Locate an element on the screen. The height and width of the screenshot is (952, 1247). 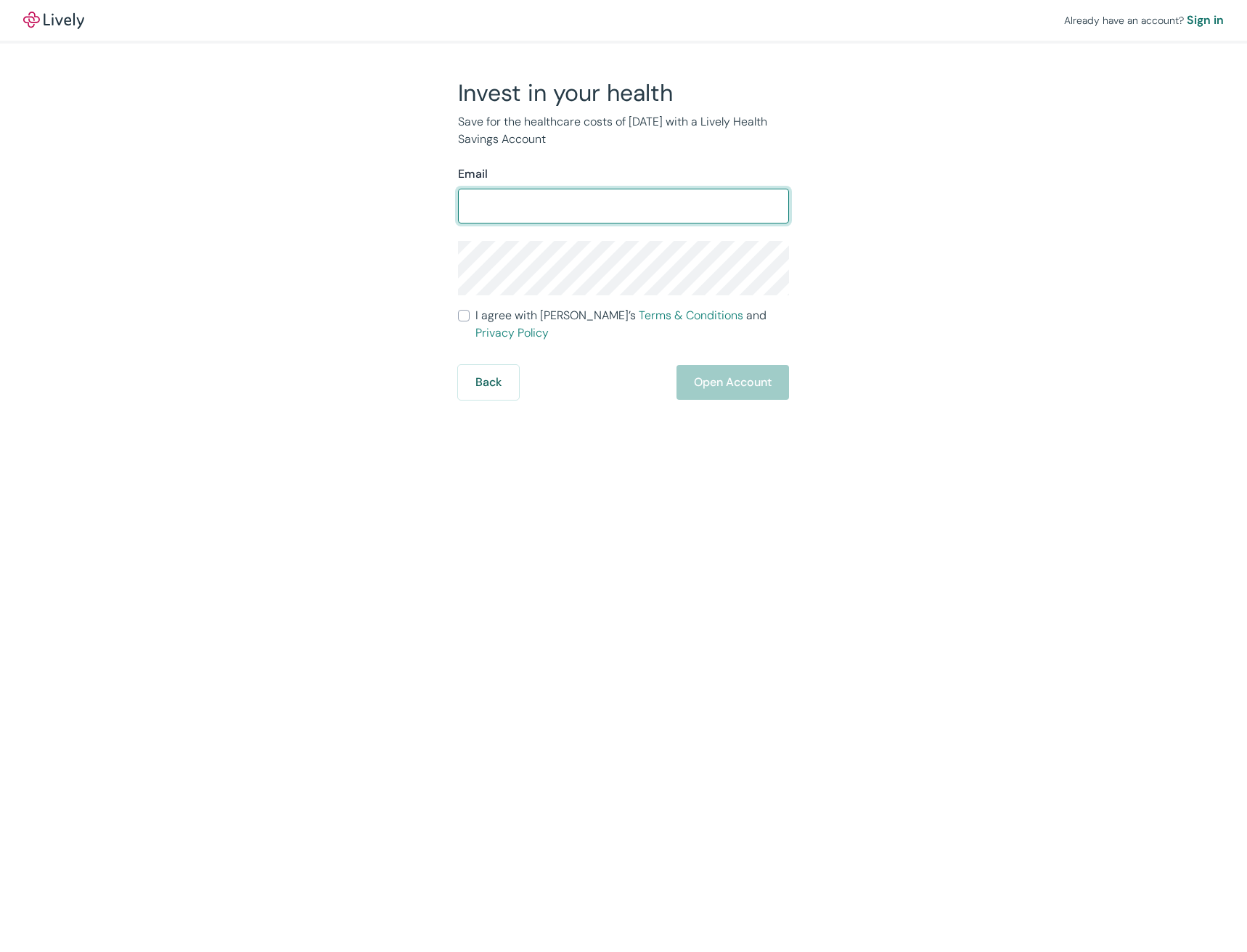
a: Sign in is located at coordinates (1205, 20).